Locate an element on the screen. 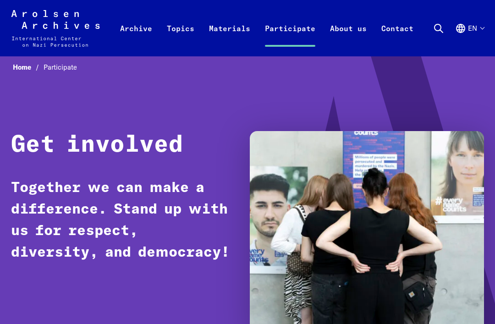 Image resolution: width=495 pixels, height=324 pixels. p: Together we can make a difference. Stand up with us for respect, diversity, and democracy! is located at coordinates (121, 220).